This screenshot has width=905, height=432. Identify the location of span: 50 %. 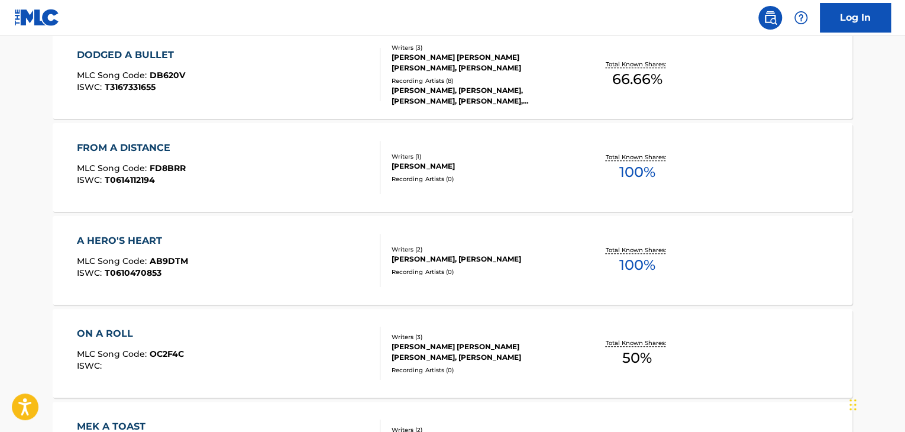
(637, 358).